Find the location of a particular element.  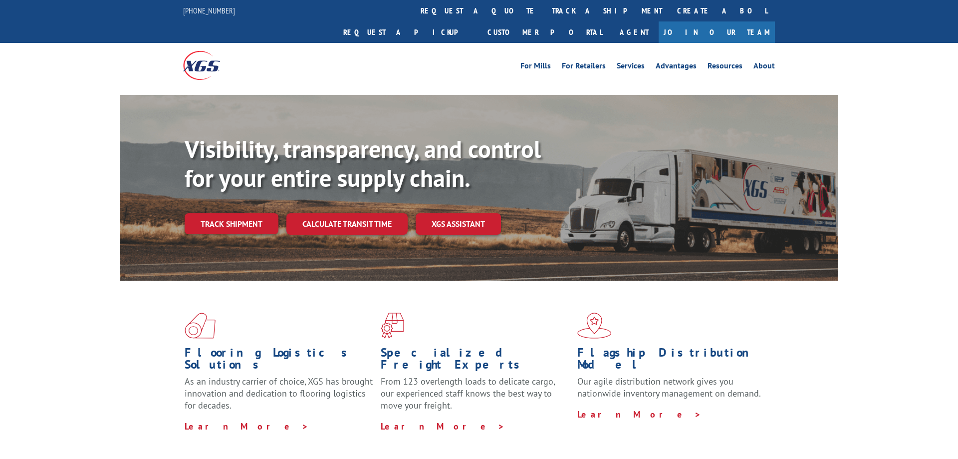

h1: Flagship Distribution Model is located at coordinates (672, 361).